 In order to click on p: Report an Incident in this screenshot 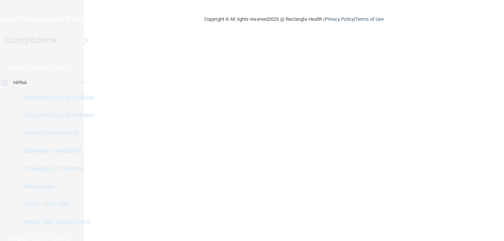, I will do `click(55, 133)`.